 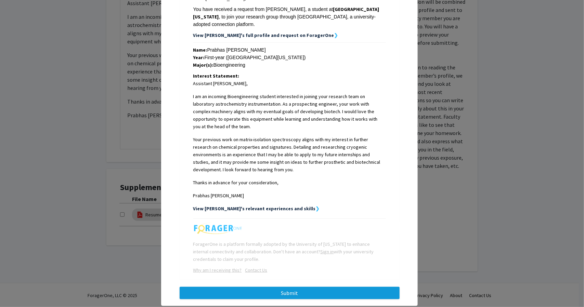 What do you see at coordinates (289, 293) in the screenshot?
I see `button: Submit` at bounding box center [289, 293].